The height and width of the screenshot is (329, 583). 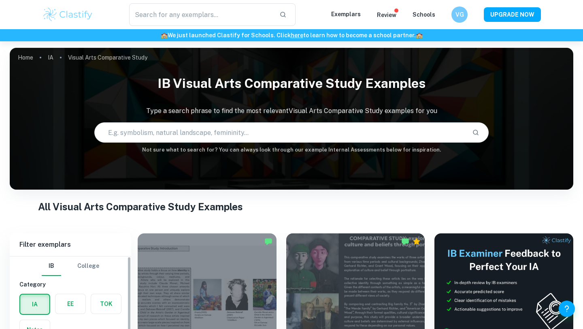 I want to click on button: Help and Feedback, so click(x=566, y=308).